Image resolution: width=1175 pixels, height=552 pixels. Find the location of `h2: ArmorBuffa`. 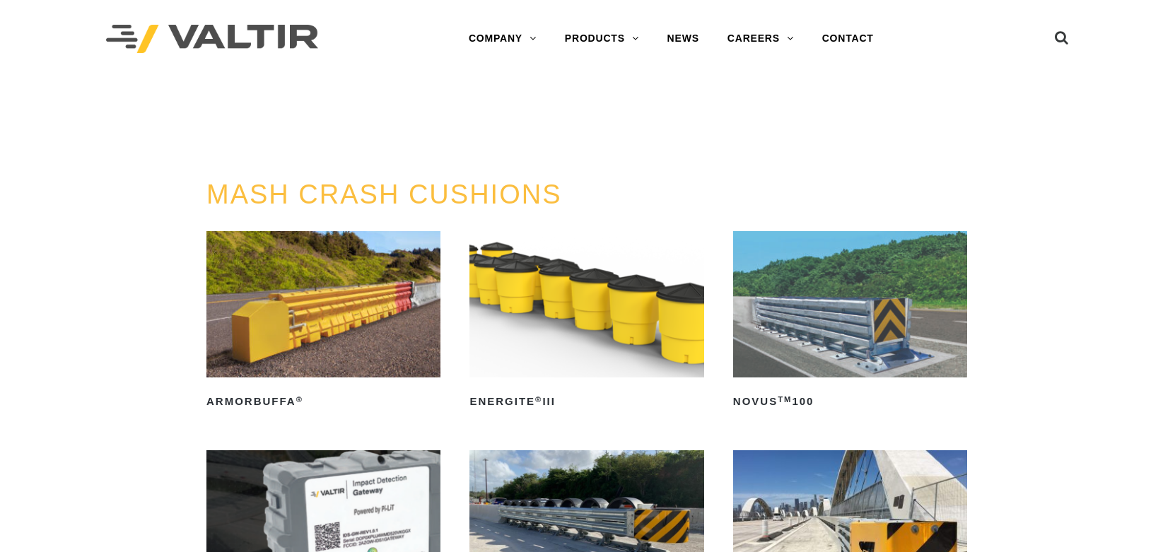

h2: ArmorBuffa is located at coordinates (323, 401).